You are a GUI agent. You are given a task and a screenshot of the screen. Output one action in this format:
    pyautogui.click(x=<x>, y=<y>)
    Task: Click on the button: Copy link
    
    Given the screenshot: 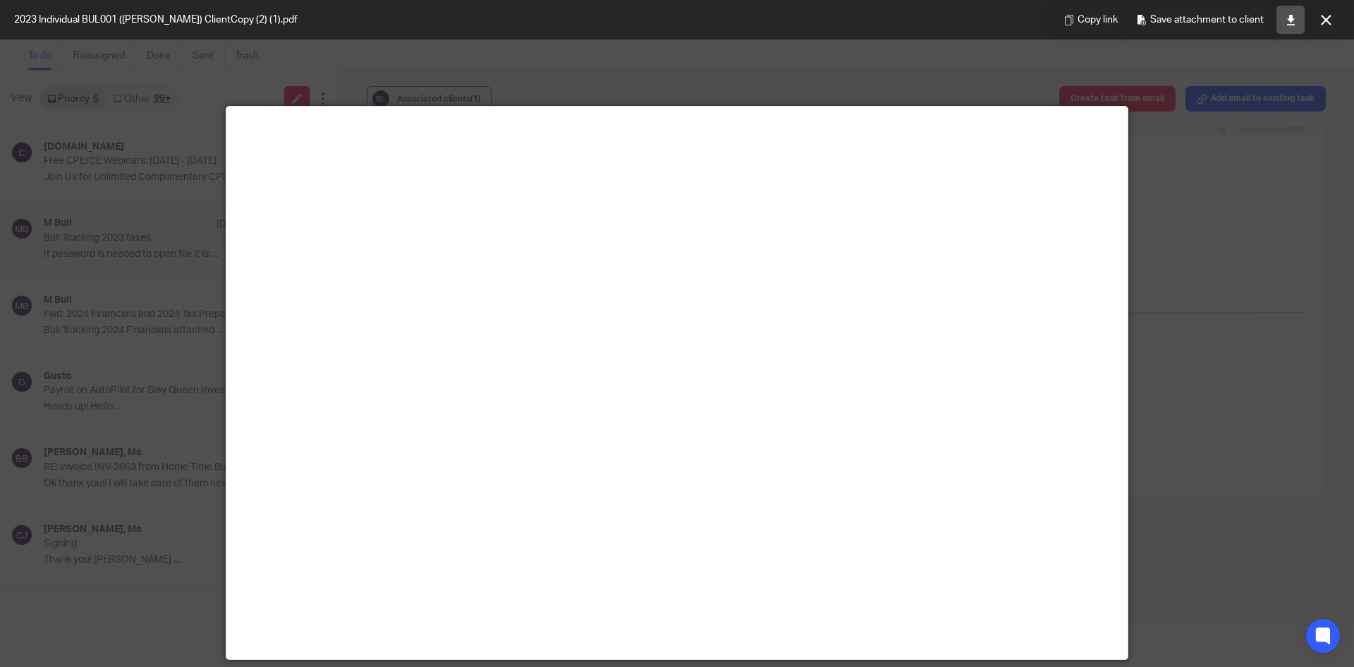 What is the action you would take?
    pyautogui.click(x=1091, y=20)
    